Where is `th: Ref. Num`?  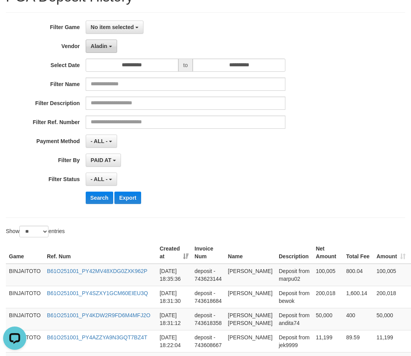 th: Ref. Num is located at coordinates (100, 253).